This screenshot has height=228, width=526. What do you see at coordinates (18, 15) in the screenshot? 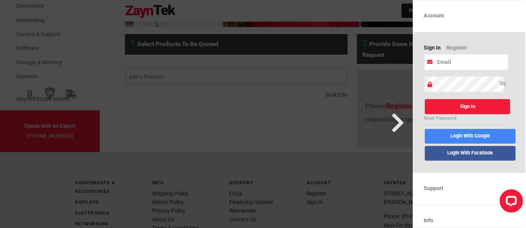
I see `button: Open LiveChat chat widget` at bounding box center [18, 15].